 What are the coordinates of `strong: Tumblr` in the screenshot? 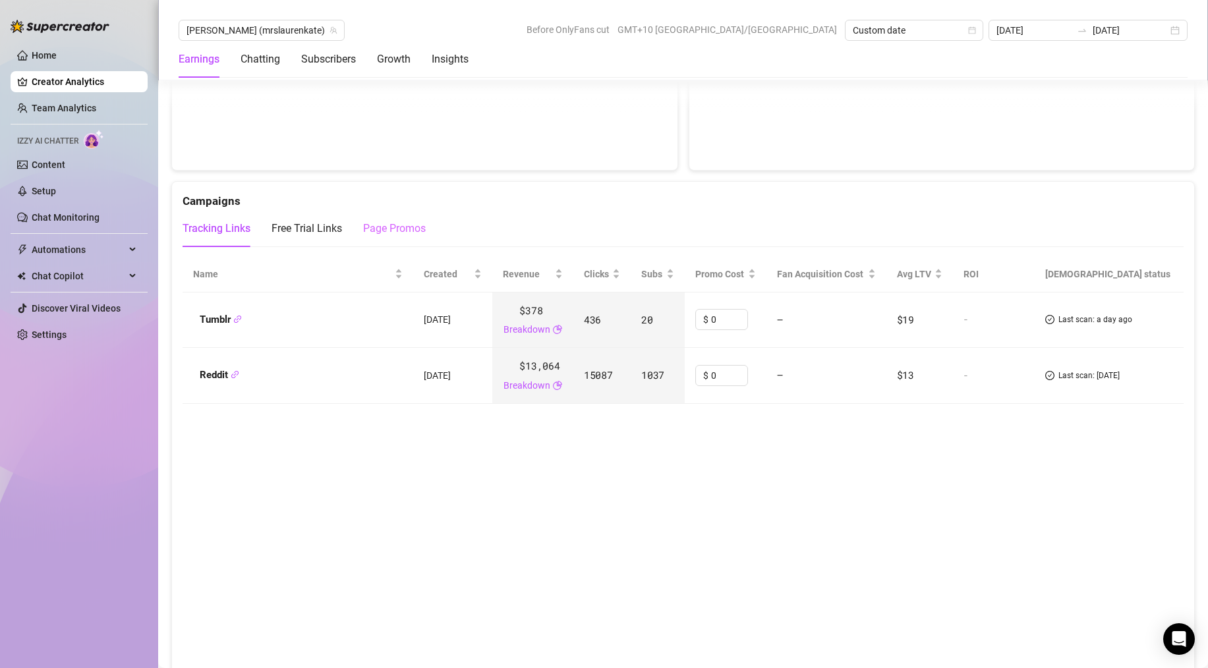 It's located at (221, 320).